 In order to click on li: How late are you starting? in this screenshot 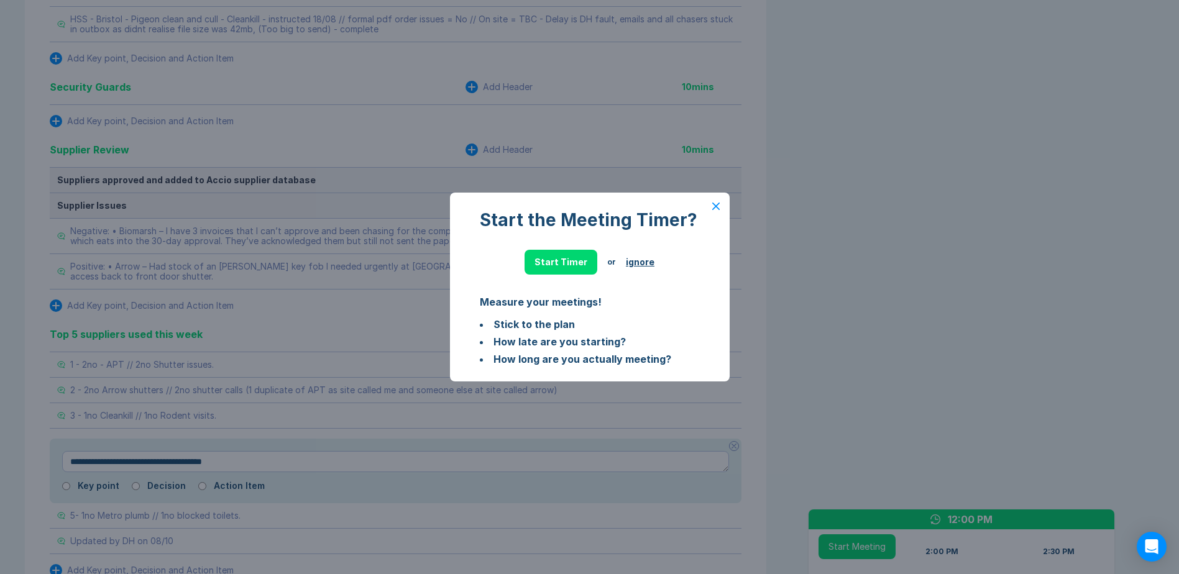, I will do `click(590, 342)`.